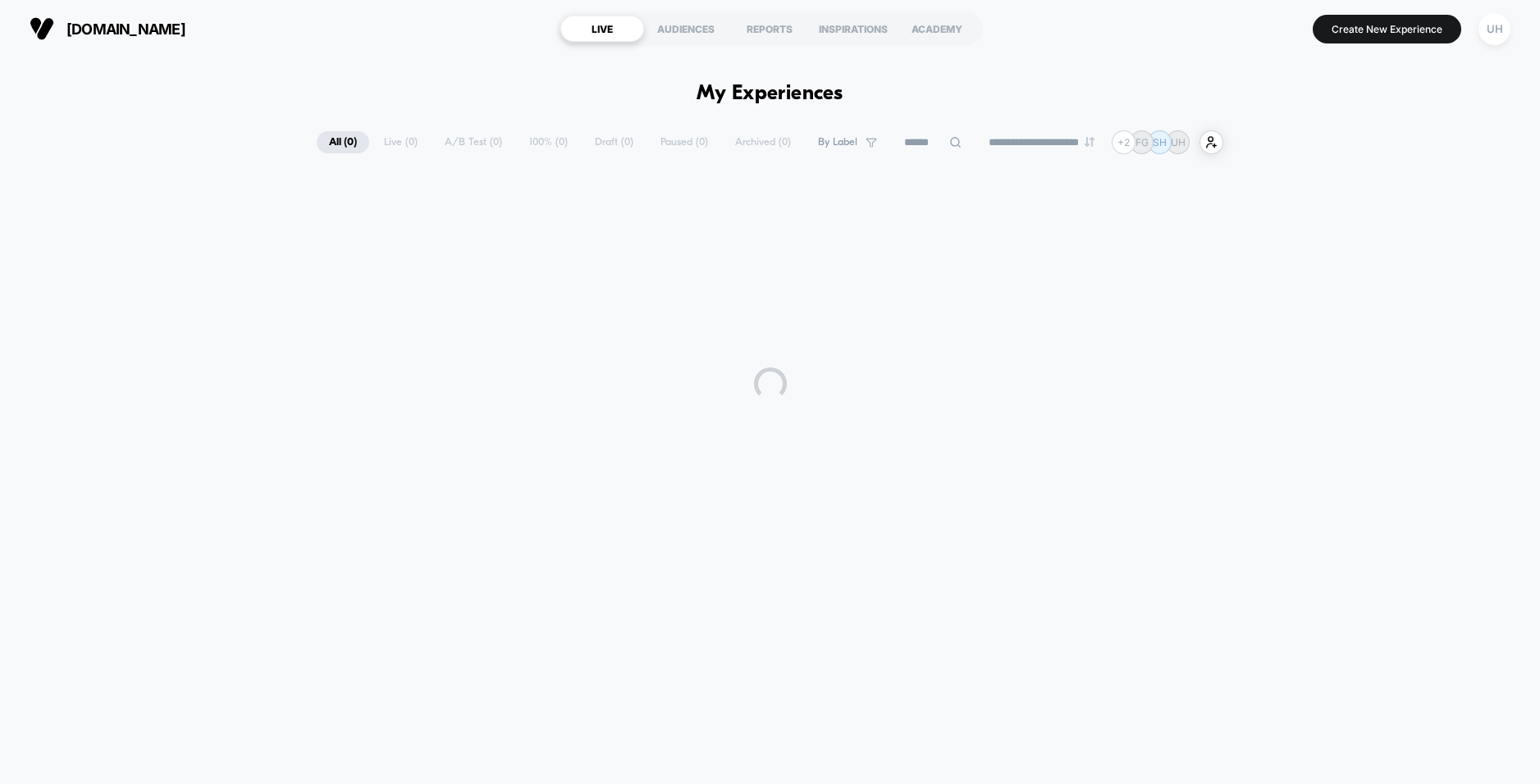 Image resolution: width=1540 pixels, height=784 pixels. I want to click on img: end, so click(1090, 142).